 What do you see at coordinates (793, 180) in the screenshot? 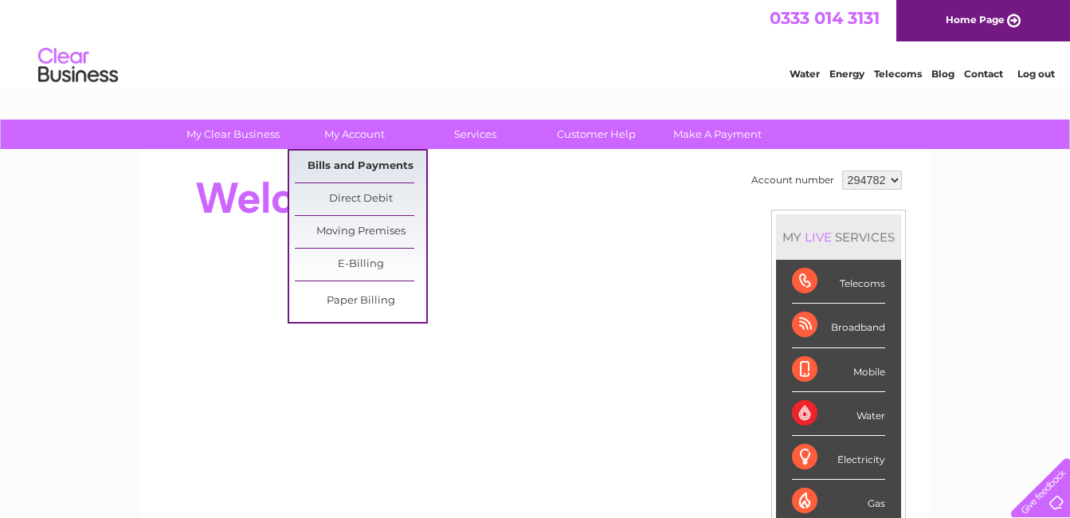
I see `td: Account number` at bounding box center [793, 180].